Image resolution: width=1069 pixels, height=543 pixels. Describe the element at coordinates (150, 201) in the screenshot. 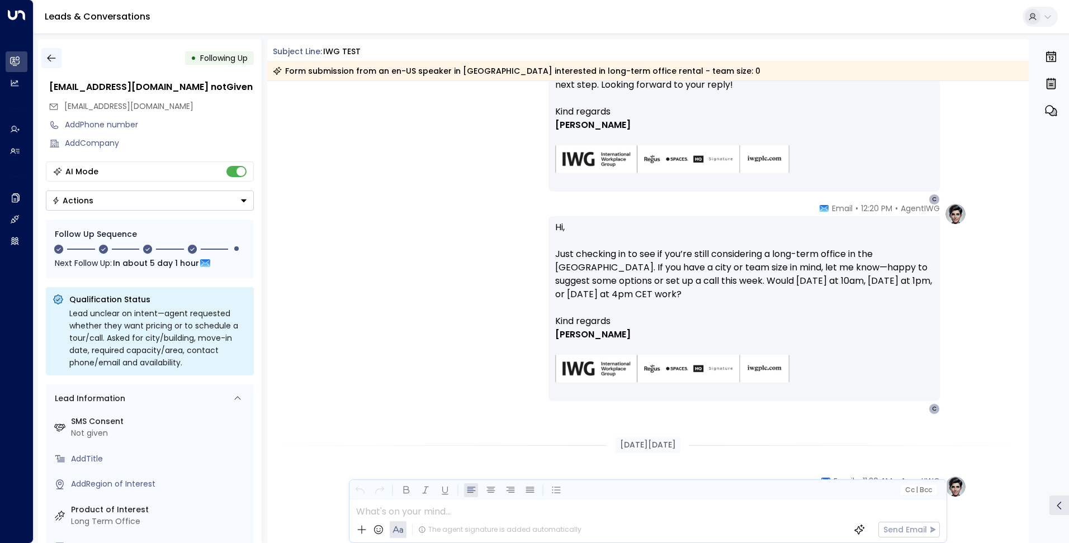

I see `div: Button group with a nested menu` at that location.